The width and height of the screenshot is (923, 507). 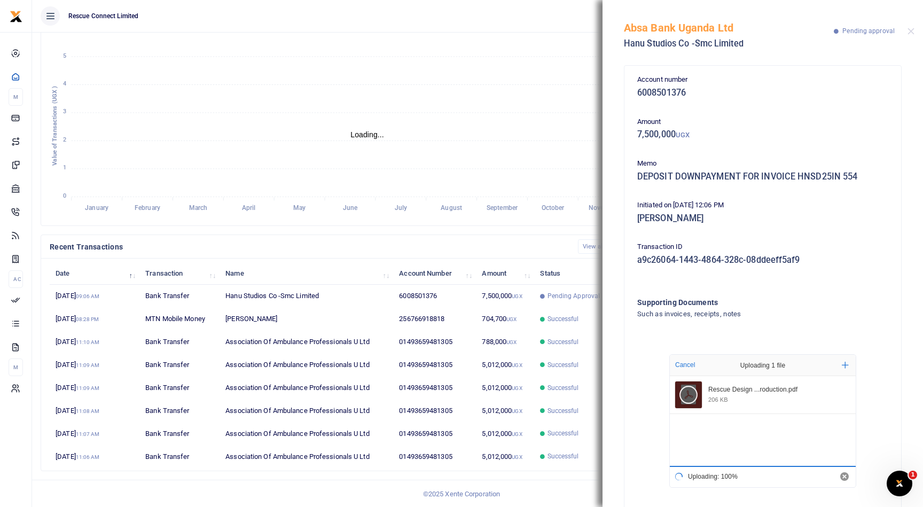 What do you see at coordinates (198, 208) in the screenshot?
I see `tspan: March` at bounding box center [198, 208].